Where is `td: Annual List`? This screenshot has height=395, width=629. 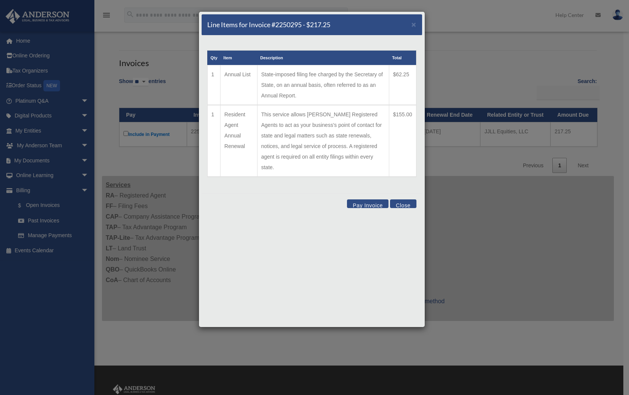
td: Annual List is located at coordinates (239, 85).